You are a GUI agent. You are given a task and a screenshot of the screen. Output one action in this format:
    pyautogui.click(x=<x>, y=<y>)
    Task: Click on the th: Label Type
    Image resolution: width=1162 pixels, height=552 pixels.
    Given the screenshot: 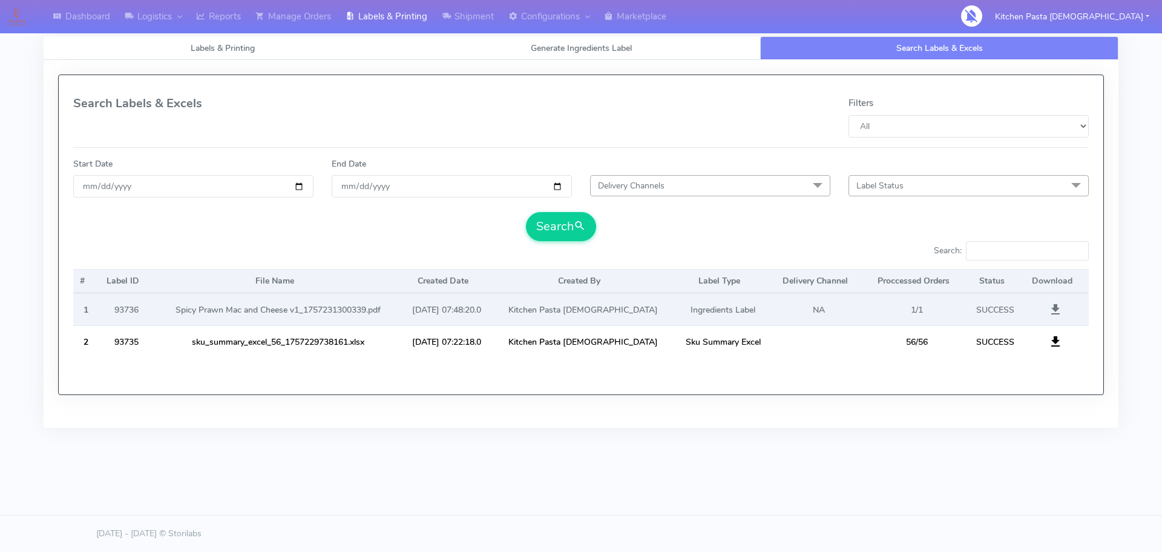 What is the action you would take?
    pyautogui.click(x=723, y=281)
    